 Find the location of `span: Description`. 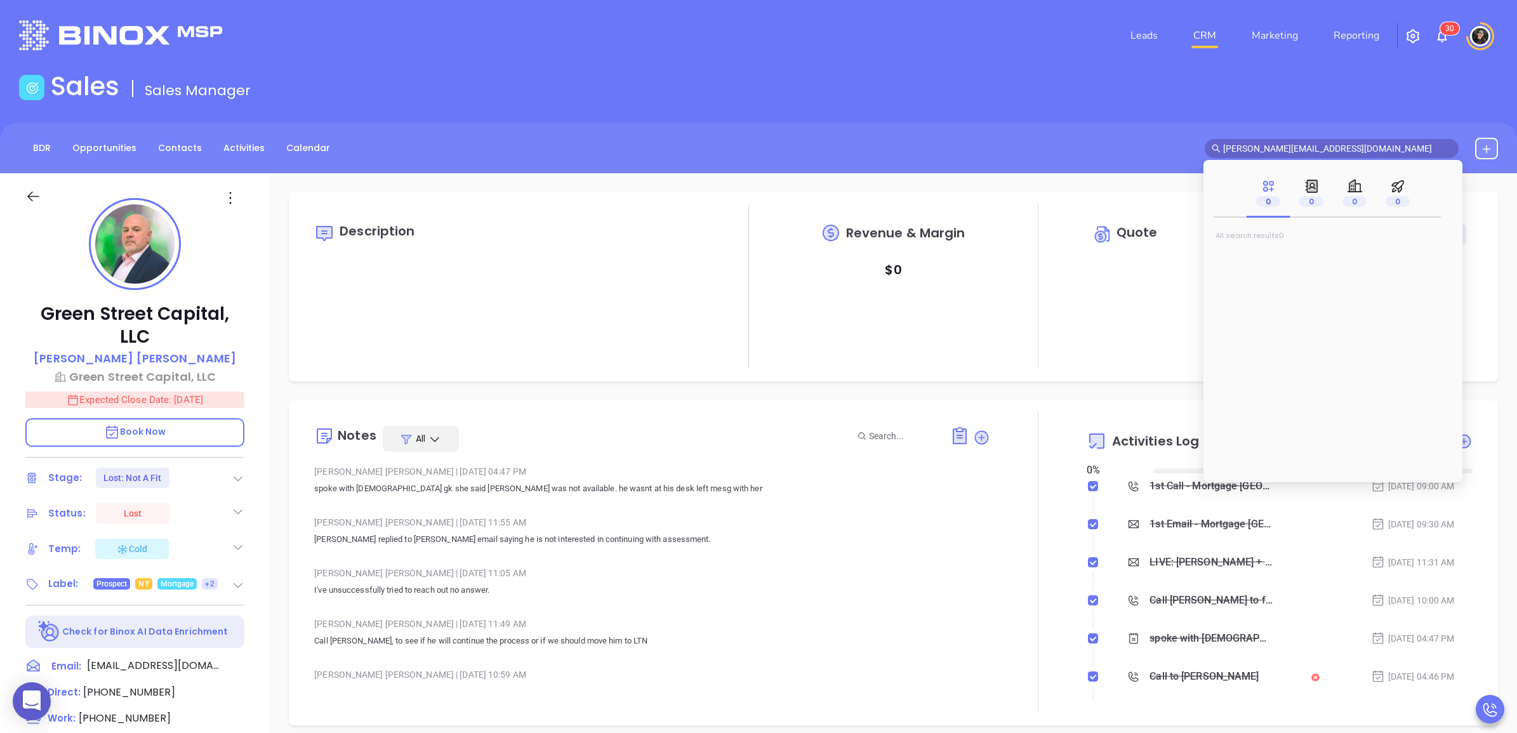

span: Description is located at coordinates (377, 231).